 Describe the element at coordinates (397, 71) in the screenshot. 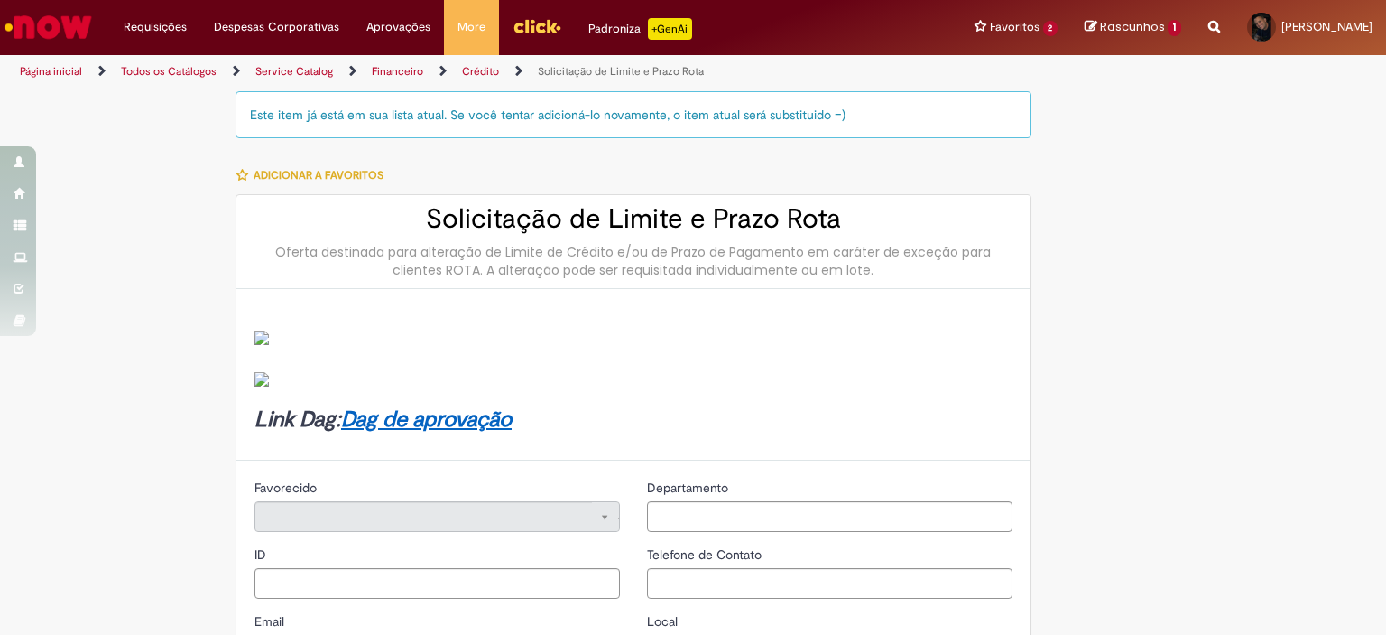

I see `a: Financeiro` at that location.